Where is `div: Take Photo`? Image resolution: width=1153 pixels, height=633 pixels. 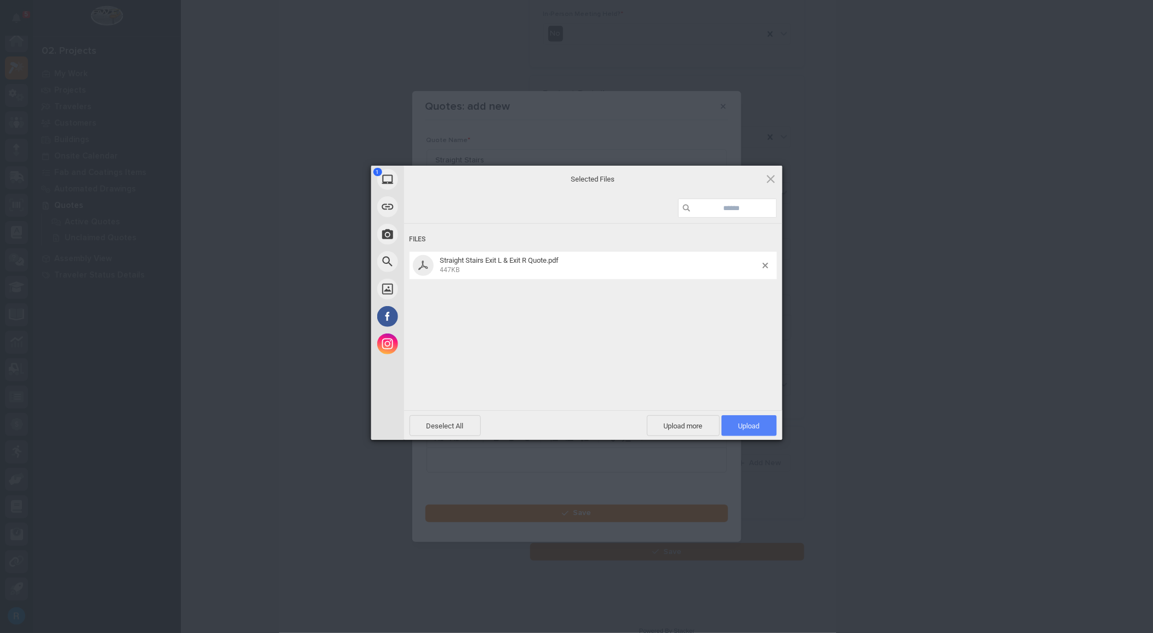 div: Take Photo is located at coordinates (437, 234).